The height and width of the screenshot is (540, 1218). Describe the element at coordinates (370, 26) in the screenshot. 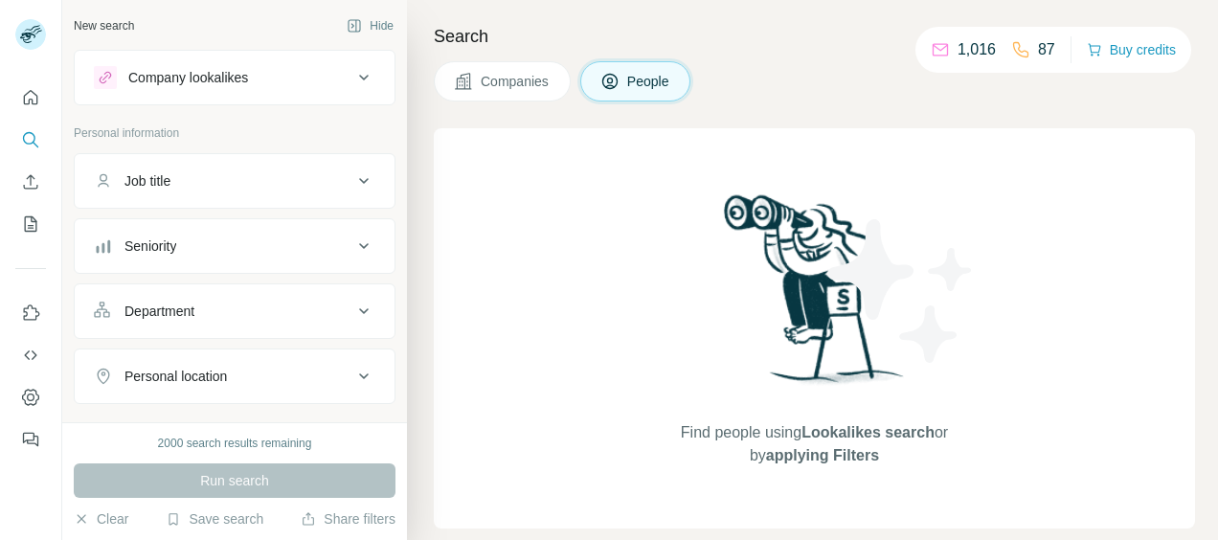

I see `button: Hide` at that location.